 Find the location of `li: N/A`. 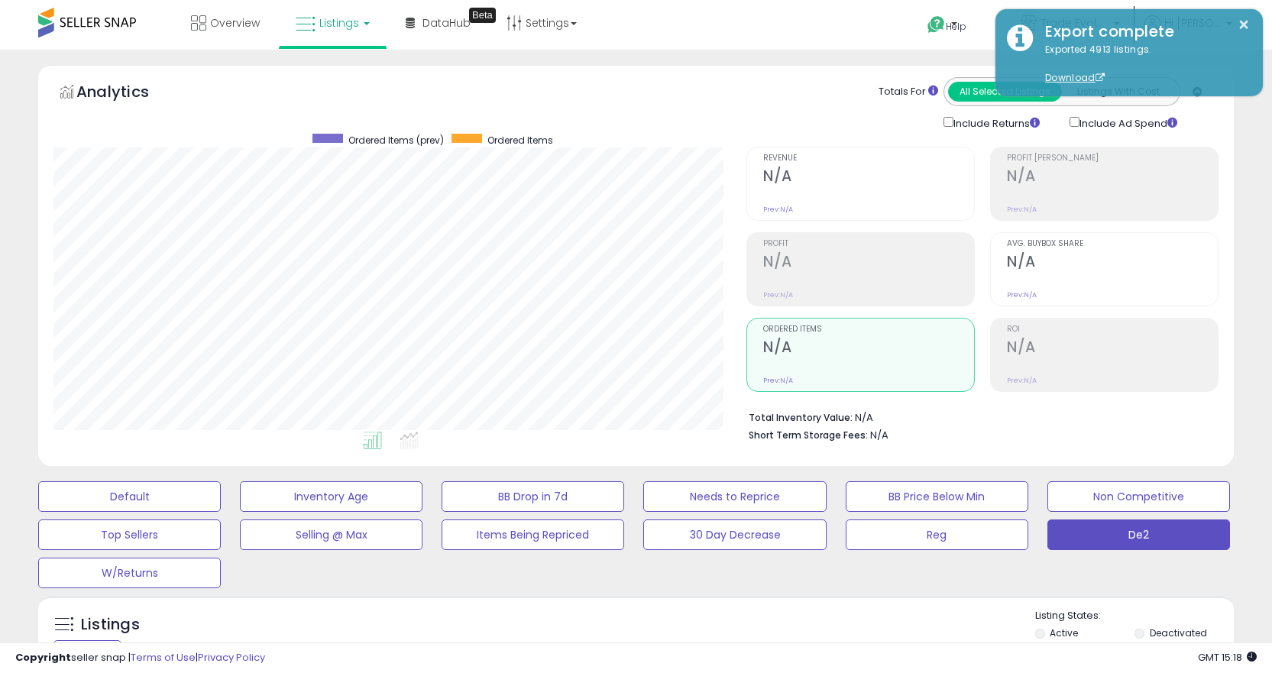

li: N/A is located at coordinates (978, 416).